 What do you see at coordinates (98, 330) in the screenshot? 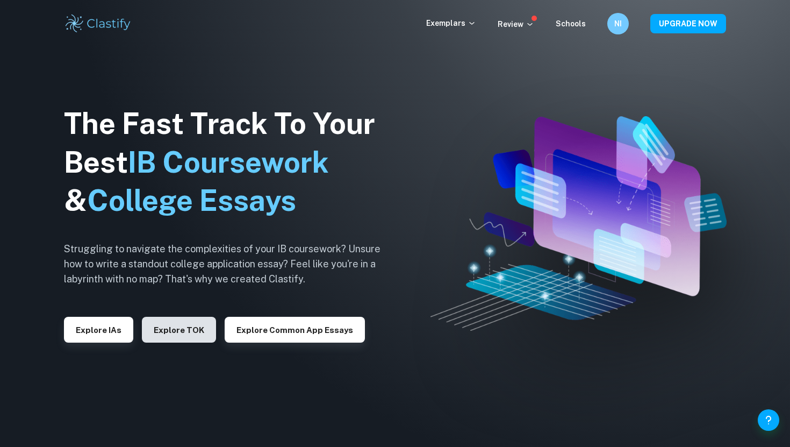
I see `button: Explore IAs` at bounding box center [98, 330].